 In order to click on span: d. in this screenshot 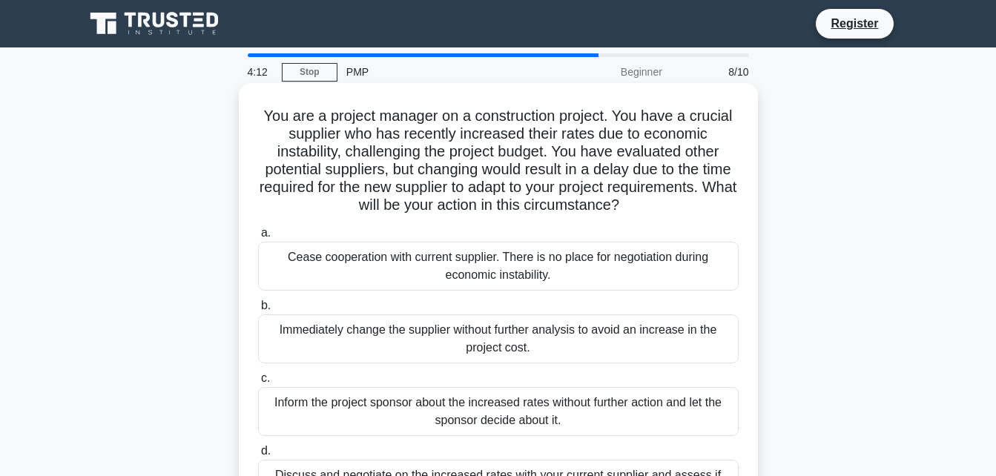, I will do `click(266, 450)`.